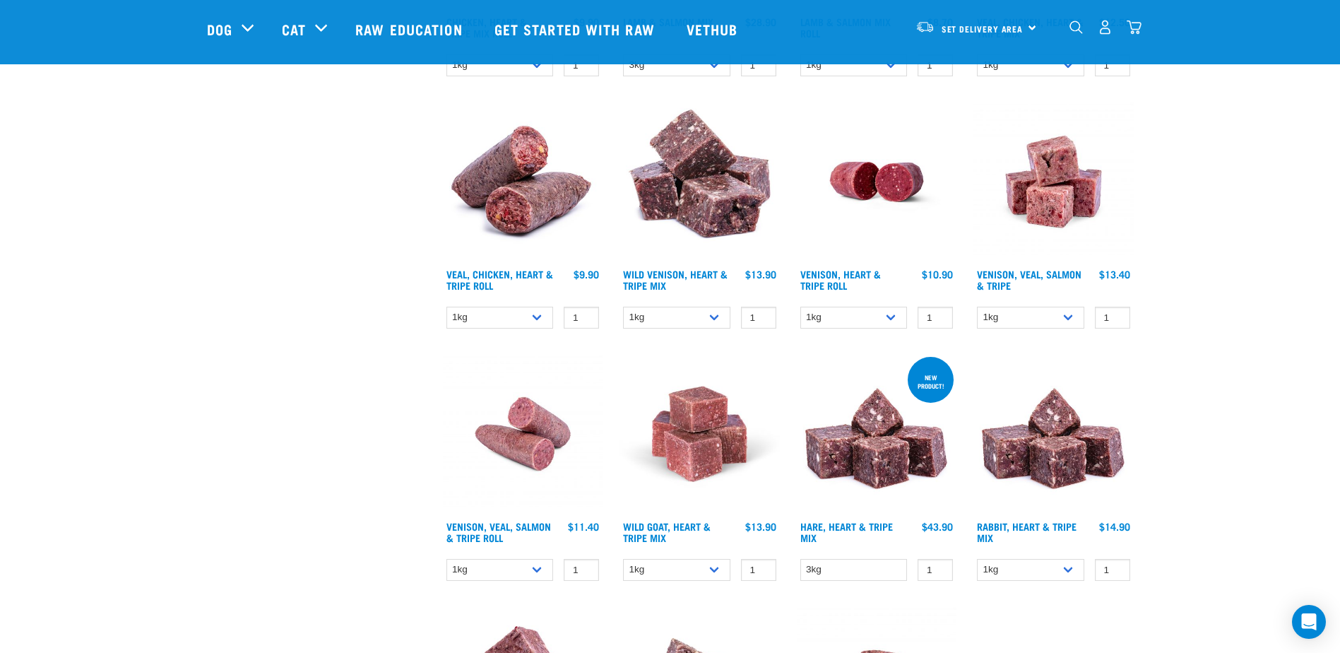 The width and height of the screenshot is (1340, 653). What do you see at coordinates (924, 27) in the screenshot?
I see `img: van-moving.png` at bounding box center [924, 27].